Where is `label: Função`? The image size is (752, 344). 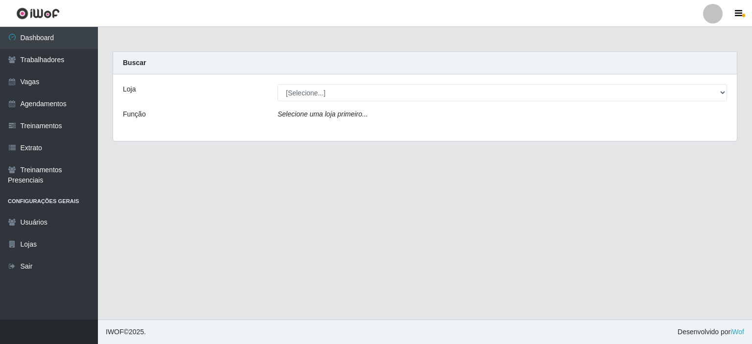 label: Função is located at coordinates (134, 114).